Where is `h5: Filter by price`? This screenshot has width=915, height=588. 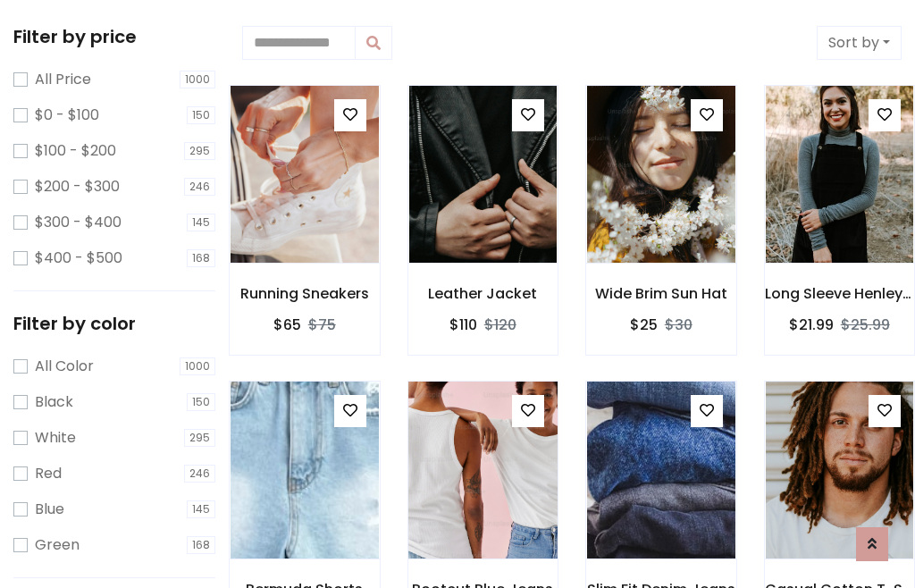
h5: Filter by price is located at coordinates (114, 37).